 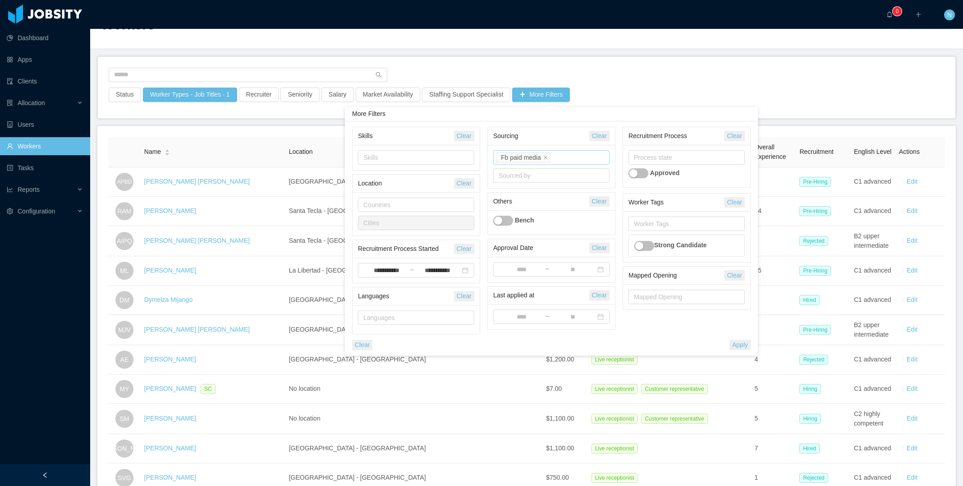 I want to click on span: N, so click(x=950, y=15).